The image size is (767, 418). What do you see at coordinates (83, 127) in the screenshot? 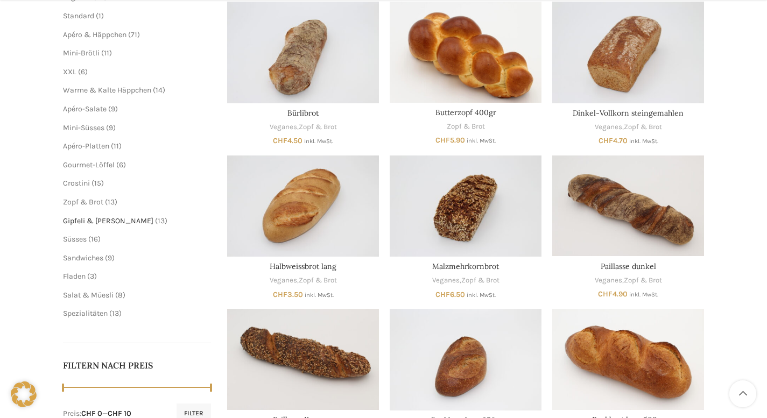
I see `span: Mini-Süsses` at bounding box center [83, 127].